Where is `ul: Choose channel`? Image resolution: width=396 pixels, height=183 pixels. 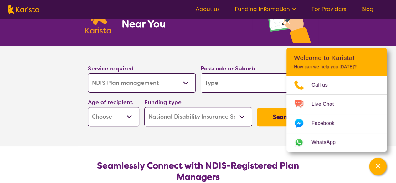
ul: Choose channel is located at coordinates (337, 114).